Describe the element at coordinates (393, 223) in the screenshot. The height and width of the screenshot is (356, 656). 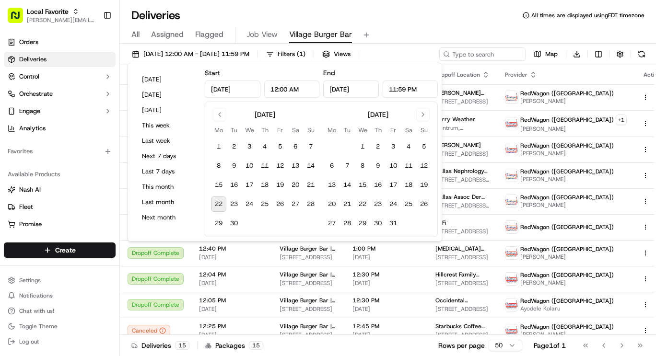
I see `button: 31` at that location.